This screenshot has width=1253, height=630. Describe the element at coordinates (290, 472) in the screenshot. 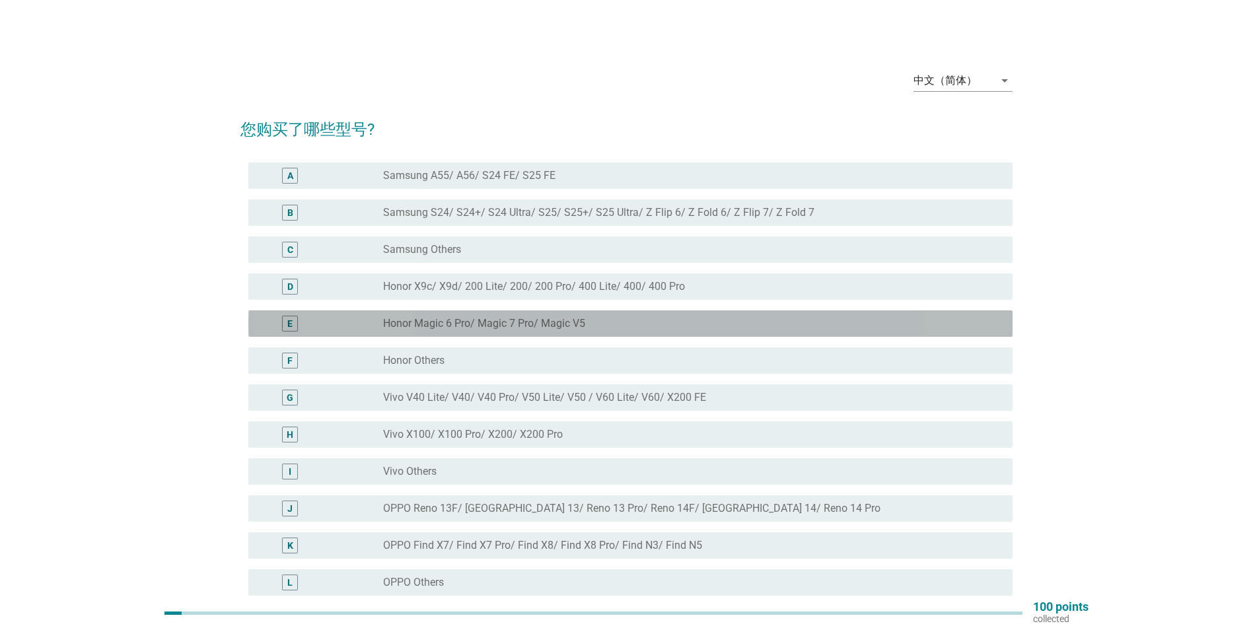

I see `div: I` at that location.